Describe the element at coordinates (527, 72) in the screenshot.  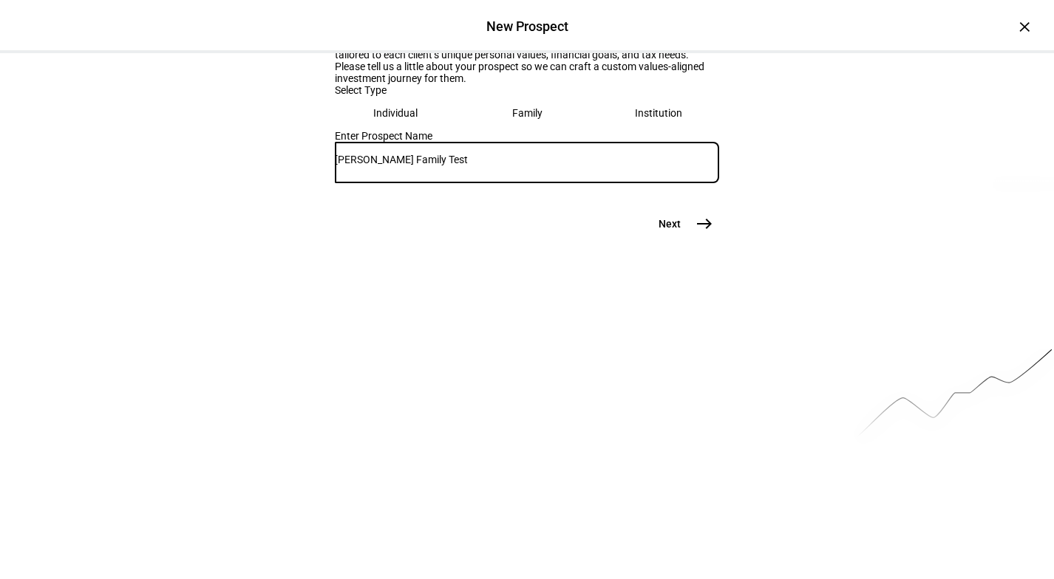
I see `div: Please tell us a little about your prospect so we can craft a custom values-aligned investment jo...` at that location.